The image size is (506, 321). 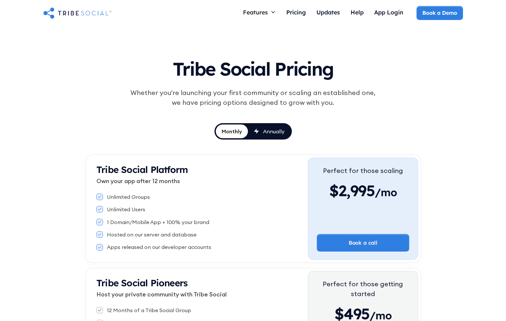 I want to click on h1: Tribe Social Pricing, so click(x=253, y=68).